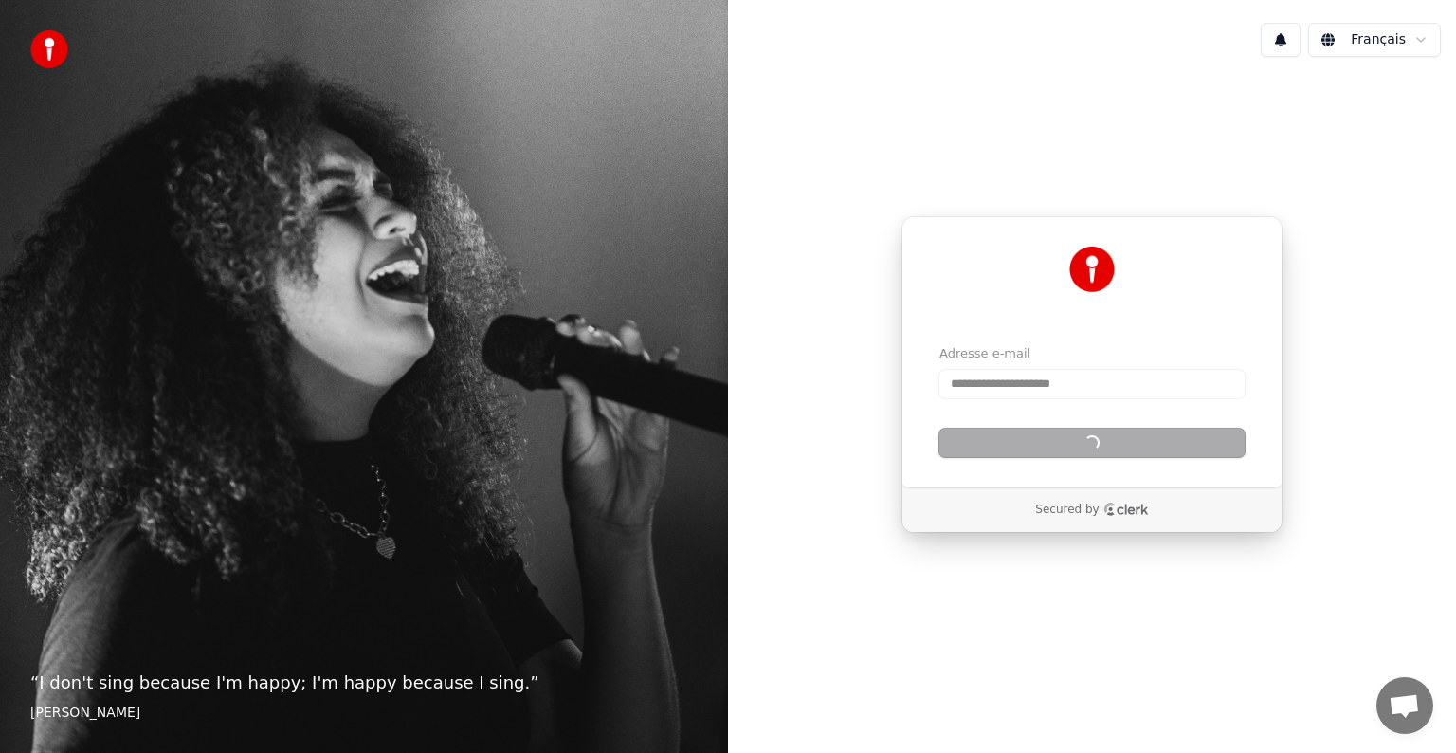  Describe the element at coordinates (1126, 509) in the screenshot. I see `a: Clerk logo` at that location.